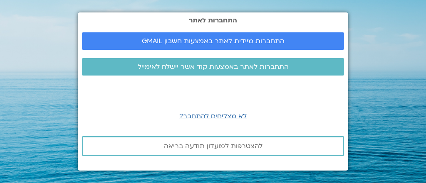  What do you see at coordinates (213, 117) in the screenshot?
I see `span: לא מצליחים להתחבר?` at bounding box center [213, 117].